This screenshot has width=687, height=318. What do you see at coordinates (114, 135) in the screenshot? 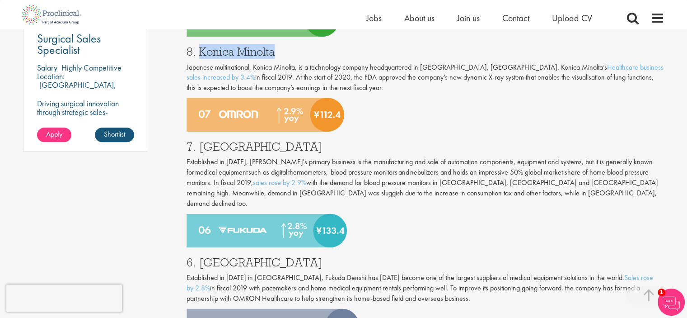
I see `a: Shortlist` at bounding box center [114, 135].